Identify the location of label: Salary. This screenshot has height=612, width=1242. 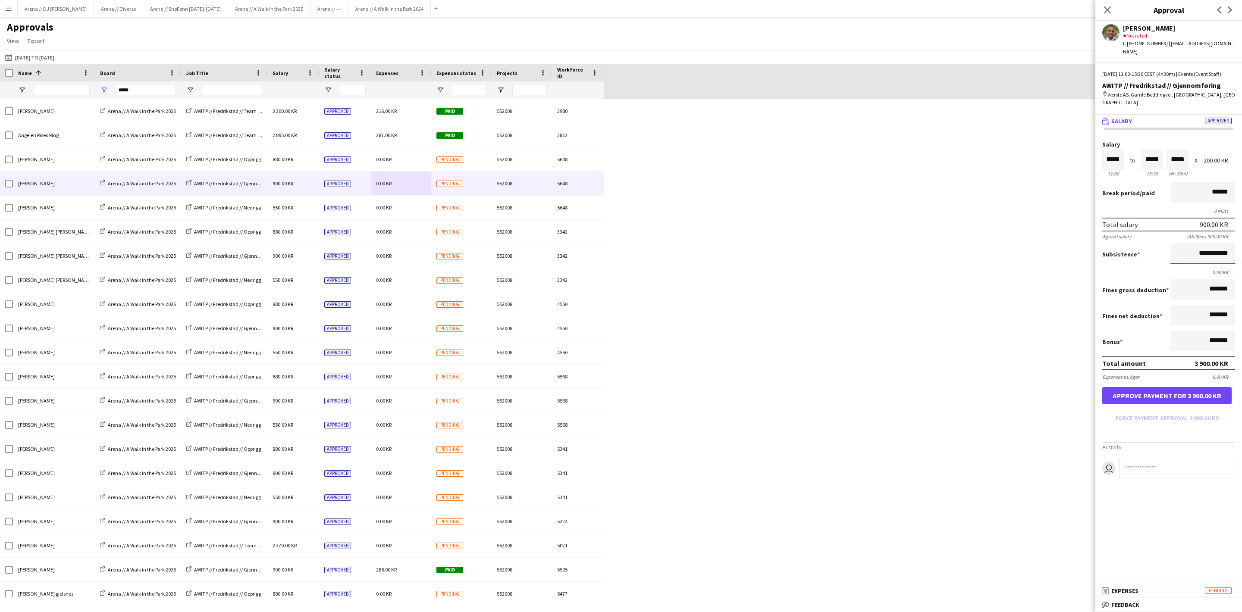
(1168, 144).